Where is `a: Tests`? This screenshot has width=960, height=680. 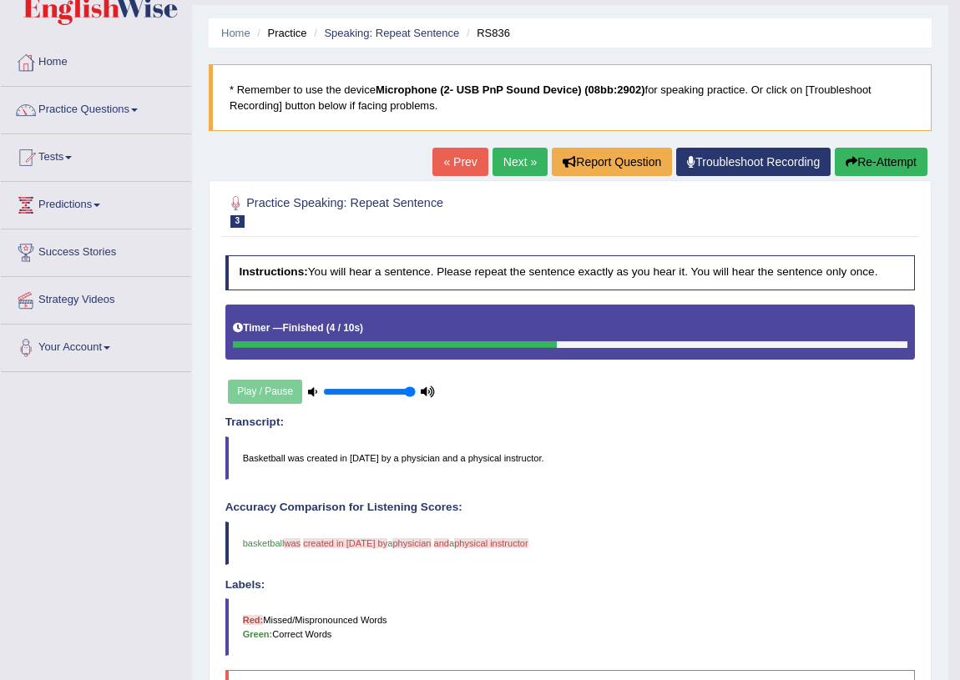
a: Tests is located at coordinates (96, 155).